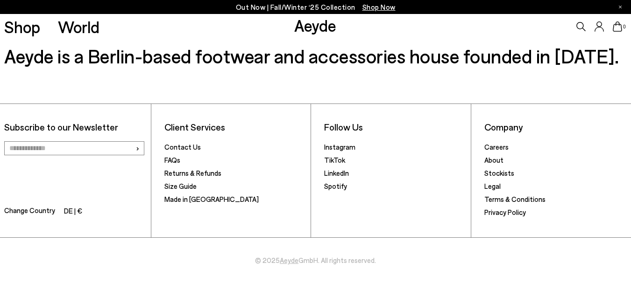 This screenshot has width=631, height=283. What do you see at coordinates (334, 160) in the screenshot?
I see `a: TikTok` at bounding box center [334, 160].